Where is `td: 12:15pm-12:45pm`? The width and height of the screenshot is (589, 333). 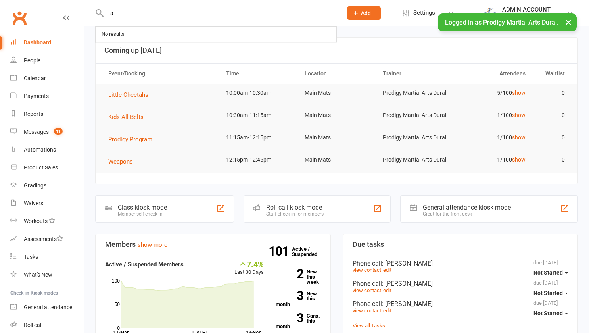 td: 12:15pm-12:45pm is located at coordinates (258, 160).